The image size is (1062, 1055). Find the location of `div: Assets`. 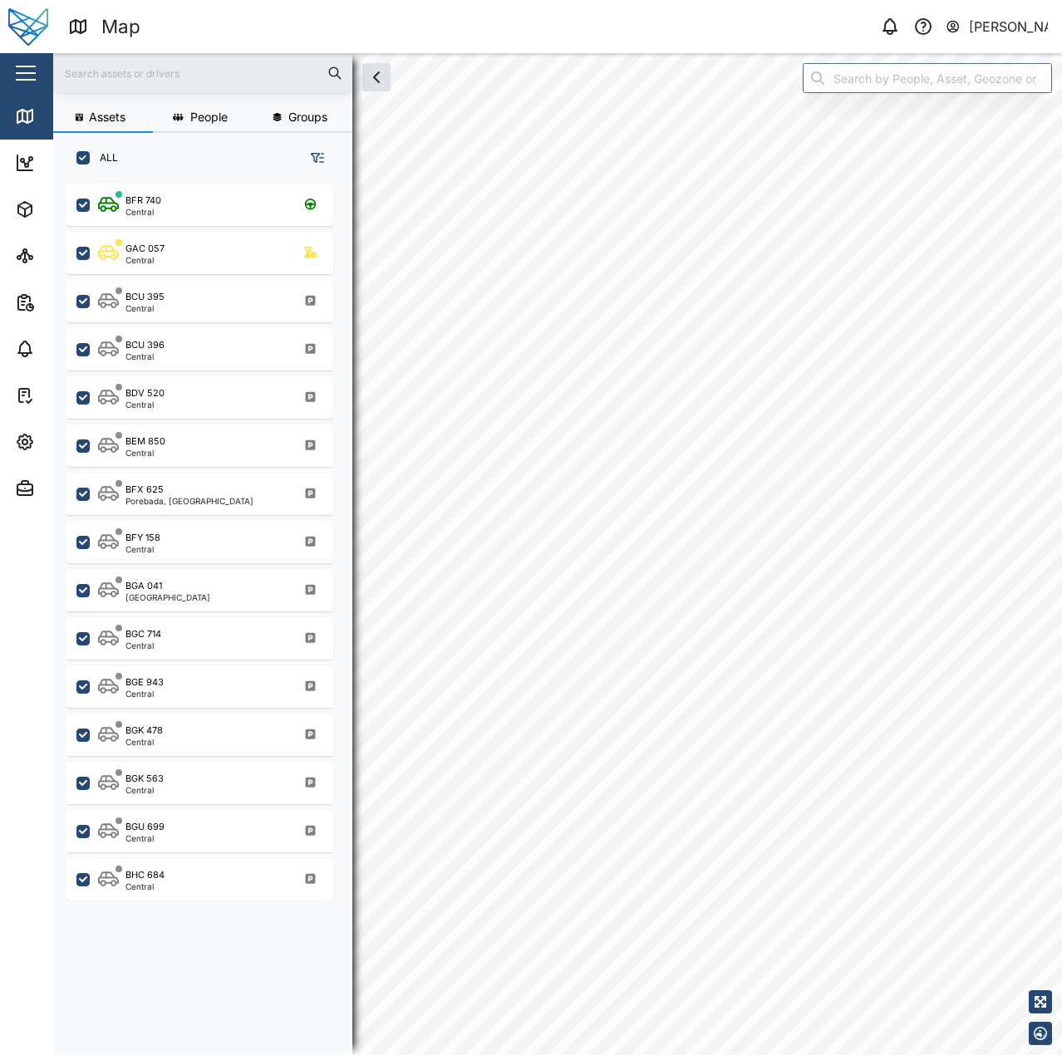

div: Assets is located at coordinates (69, 209).